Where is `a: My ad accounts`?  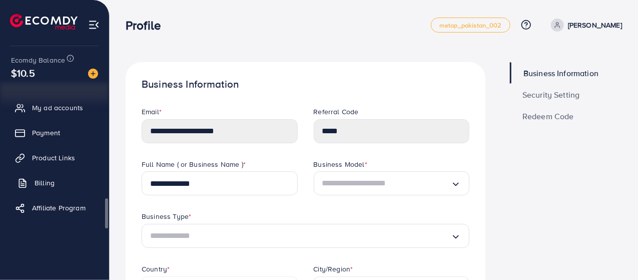
a: My ad accounts is located at coordinates (55, 108).